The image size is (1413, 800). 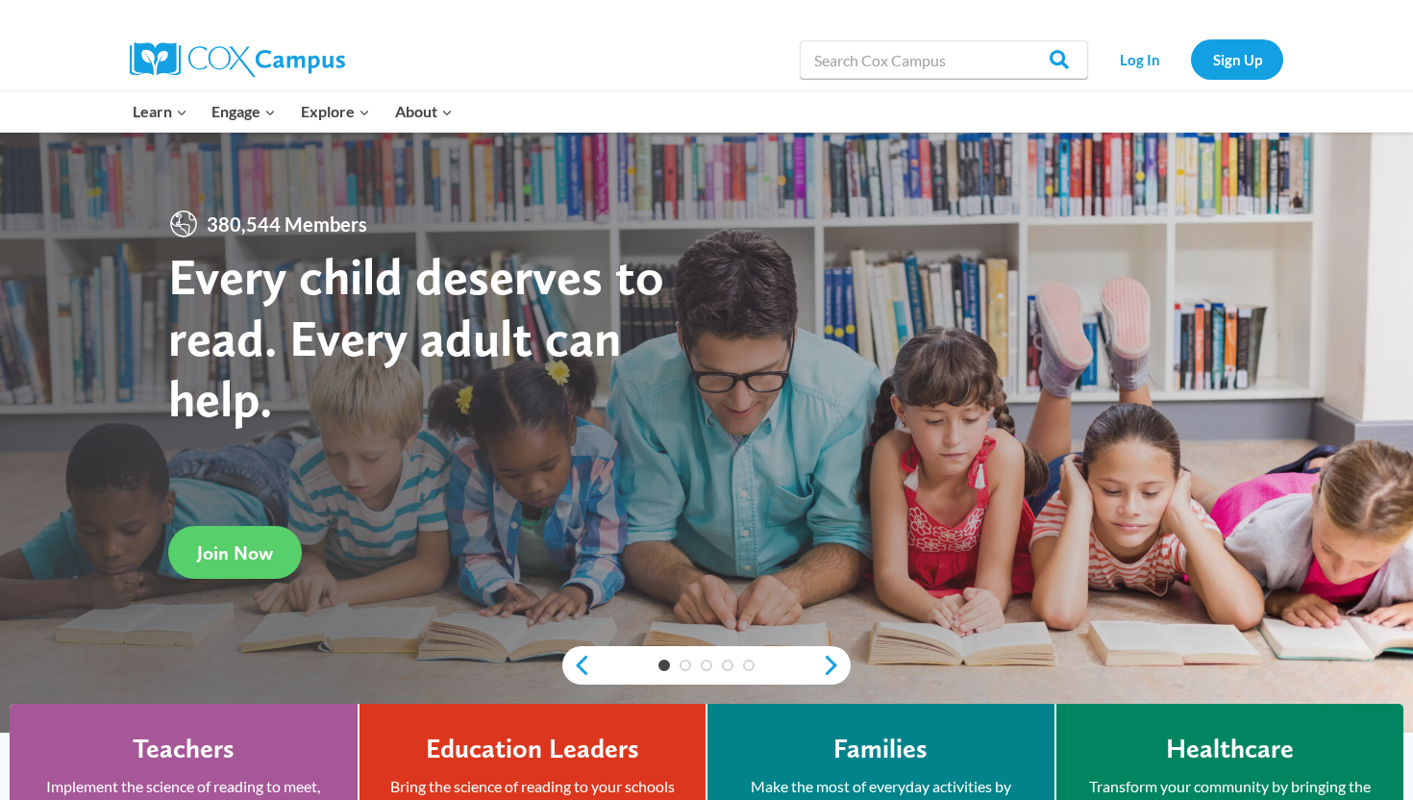 What do you see at coordinates (237, 60) in the screenshot?
I see `img: Cox Campus` at bounding box center [237, 60].